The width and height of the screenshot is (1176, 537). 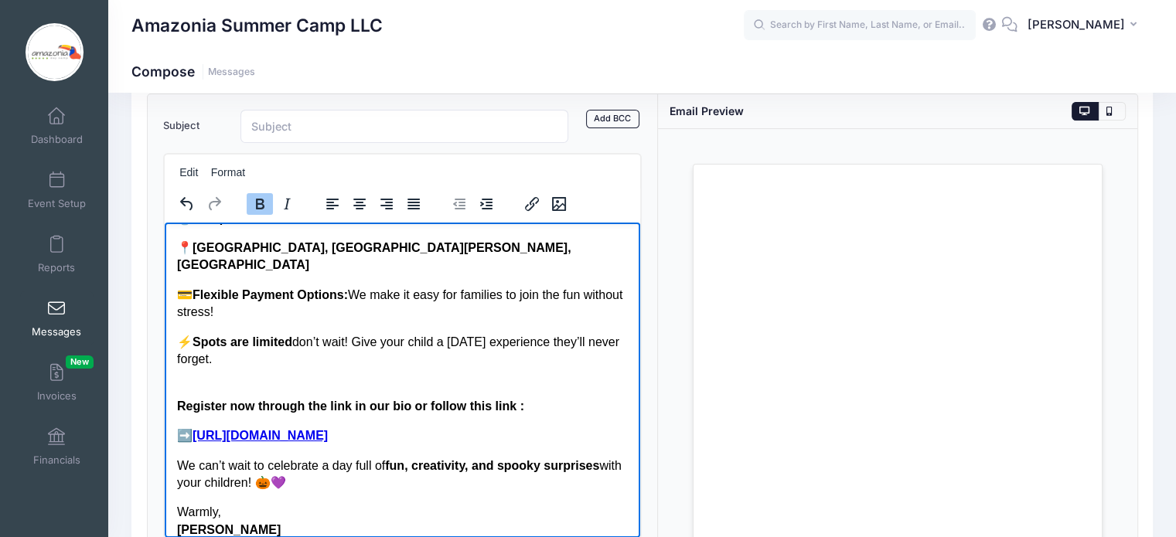 I want to click on button: Align left, so click(x=332, y=204).